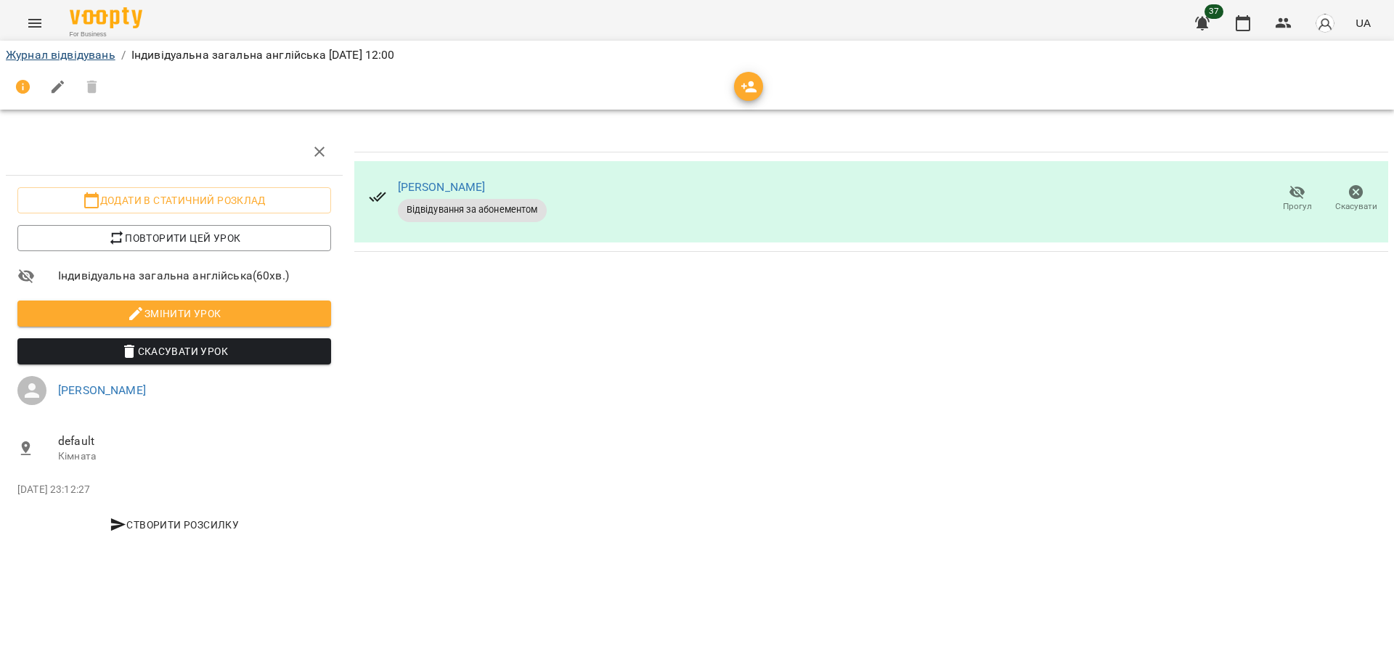  What do you see at coordinates (60, 54) in the screenshot?
I see `a: Журнал відвідувань` at bounding box center [60, 54].